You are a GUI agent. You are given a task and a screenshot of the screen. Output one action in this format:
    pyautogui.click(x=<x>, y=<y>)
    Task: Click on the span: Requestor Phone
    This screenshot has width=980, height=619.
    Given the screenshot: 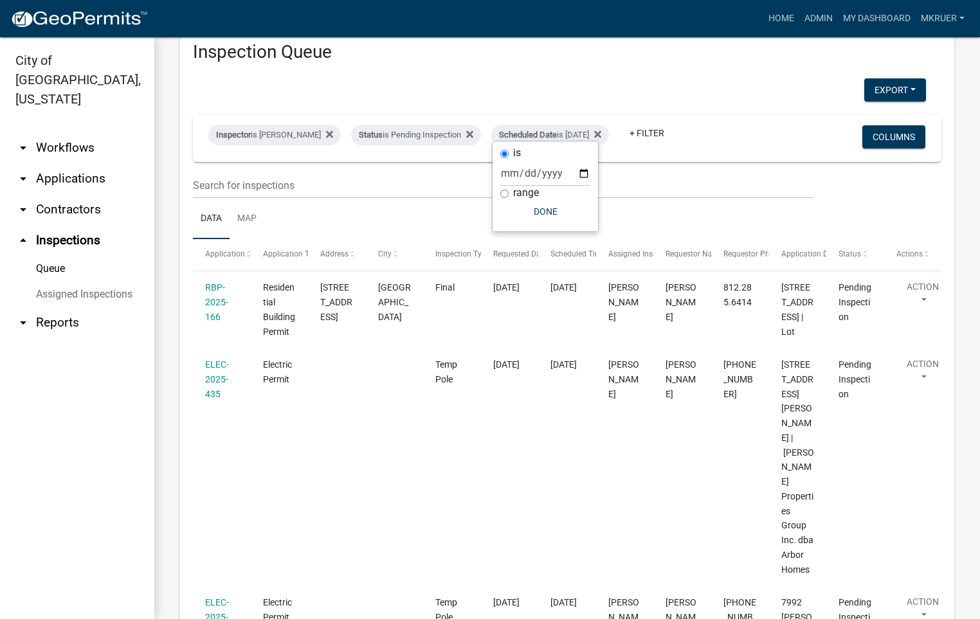 What is the action you would take?
    pyautogui.click(x=753, y=254)
    